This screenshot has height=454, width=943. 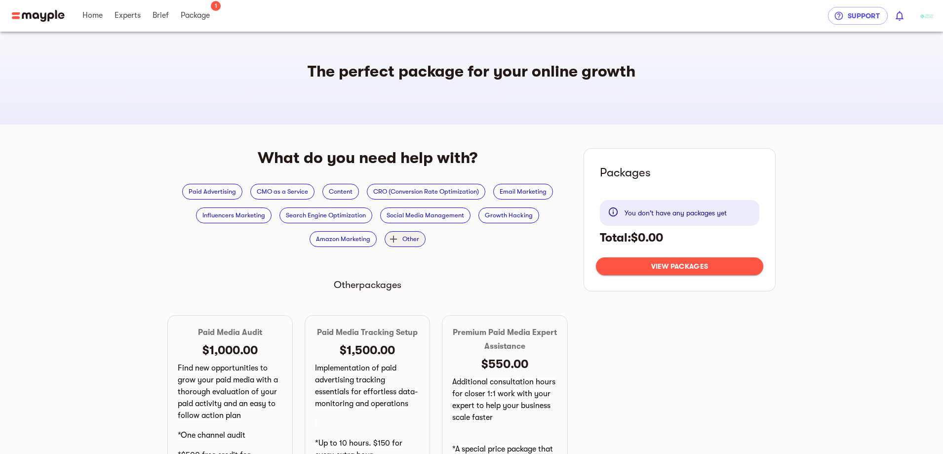 I want to click on span: Brief, so click(x=160, y=15).